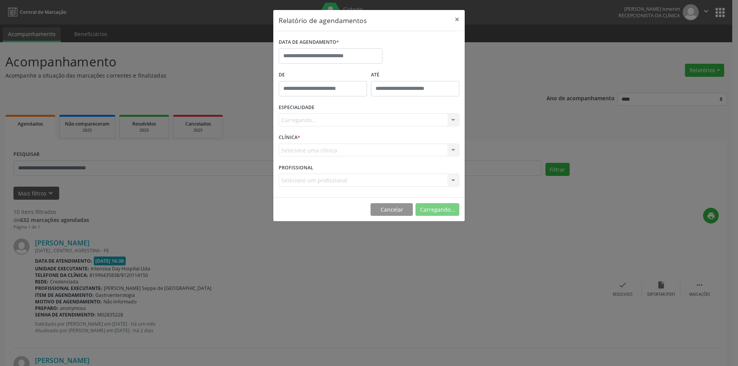 The width and height of the screenshot is (738, 366). Describe the element at coordinates (296, 168) in the screenshot. I see `label: PROFISSIONAL` at that location.